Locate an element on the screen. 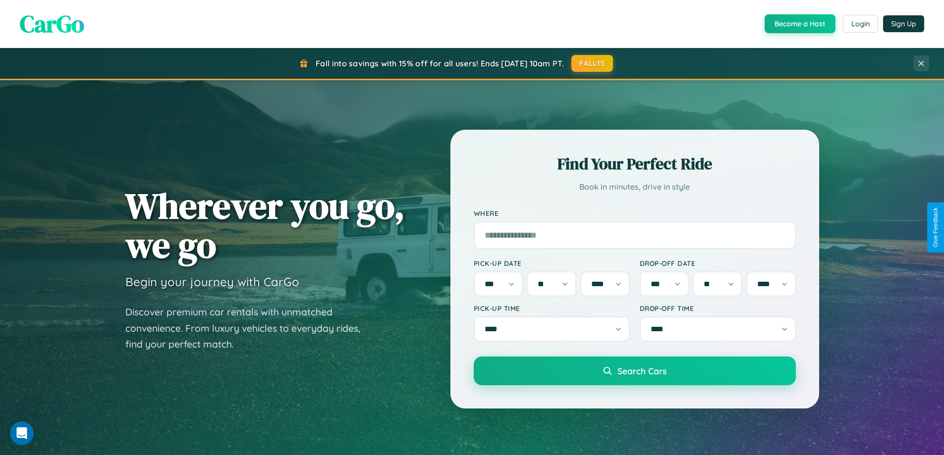 The image size is (944, 455). label: Pick-up Date is located at coordinates (552, 263).